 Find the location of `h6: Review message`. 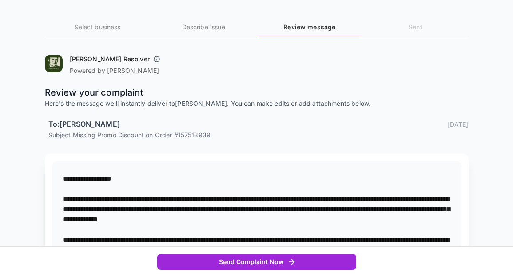

h6: Review message is located at coordinates (310, 27).